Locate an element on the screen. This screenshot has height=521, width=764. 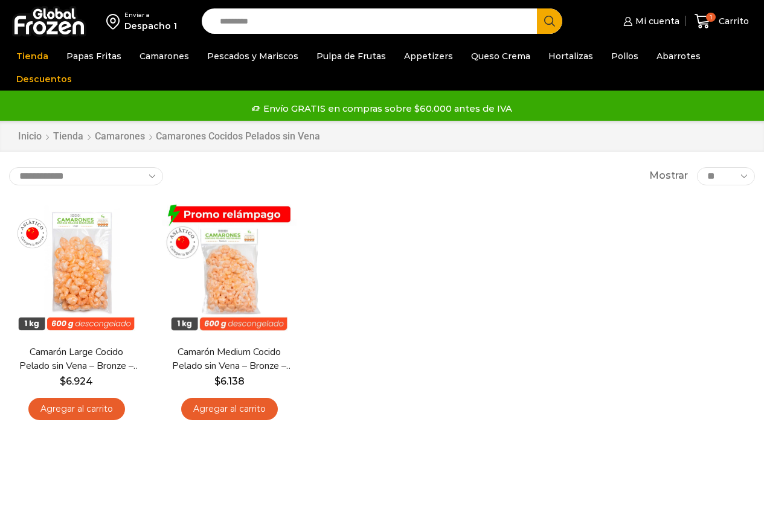
a: Pulpa de Frutas is located at coordinates (351, 56).